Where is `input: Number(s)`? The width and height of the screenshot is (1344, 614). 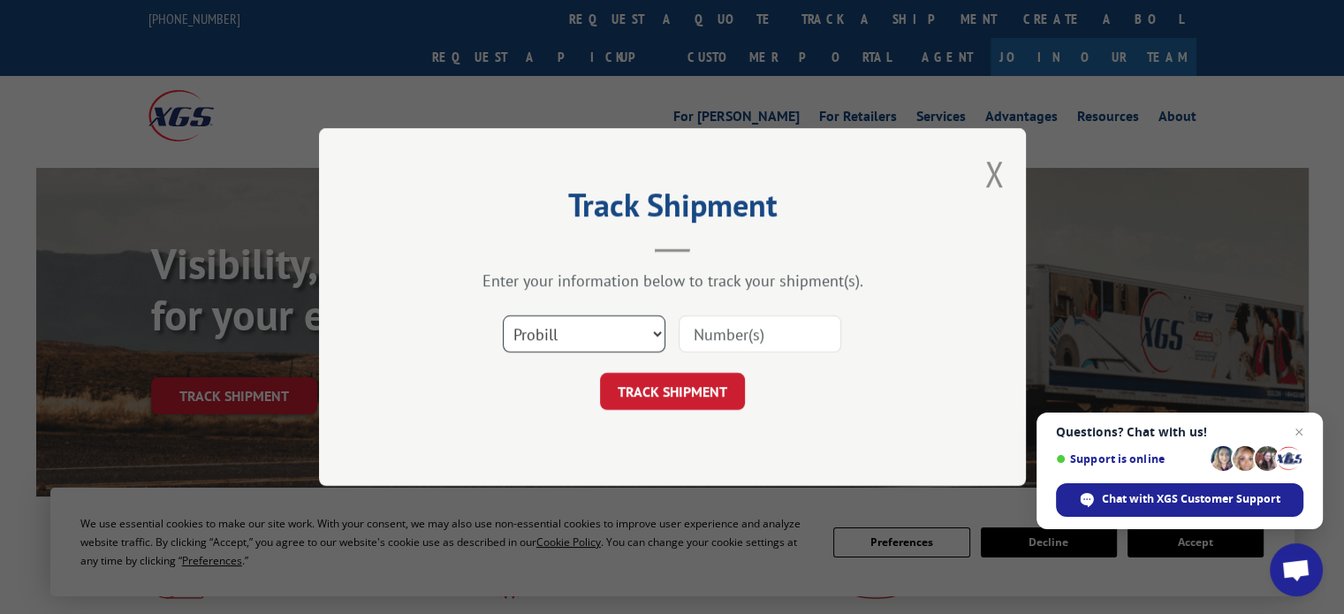
input: Number(s) is located at coordinates (760, 334).